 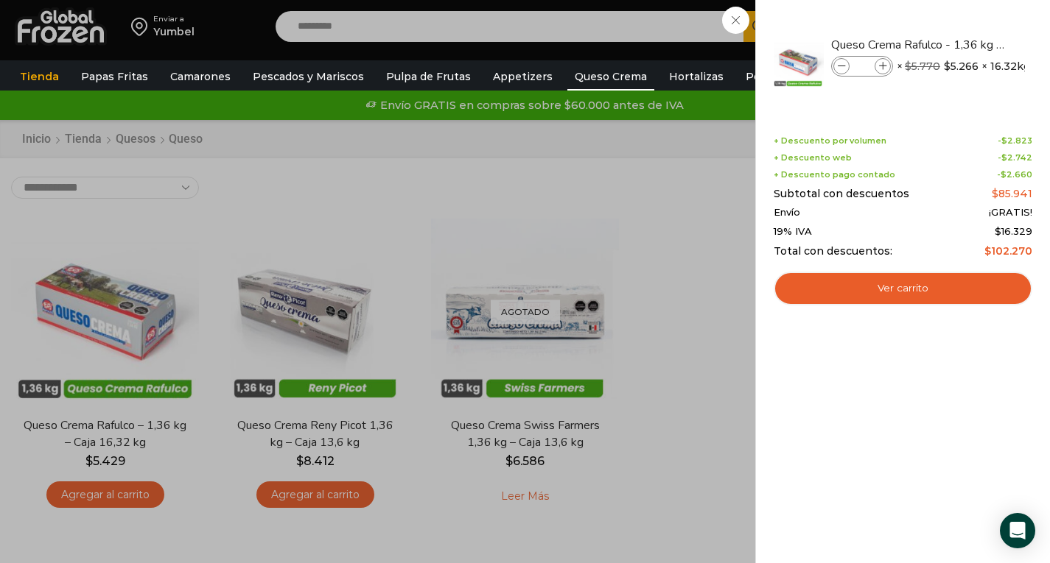 I want to click on span: + Descuento por volumen, so click(x=829, y=141).